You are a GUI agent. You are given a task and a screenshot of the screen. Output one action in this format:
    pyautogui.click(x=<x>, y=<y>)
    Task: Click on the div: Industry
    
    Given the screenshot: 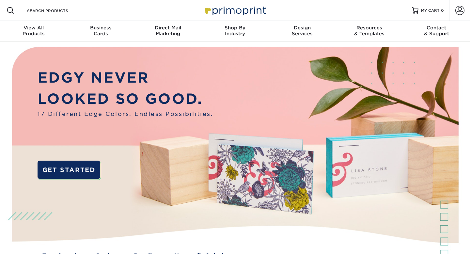 What is the action you would take?
    pyautogui.click(x=235, y=31)
    